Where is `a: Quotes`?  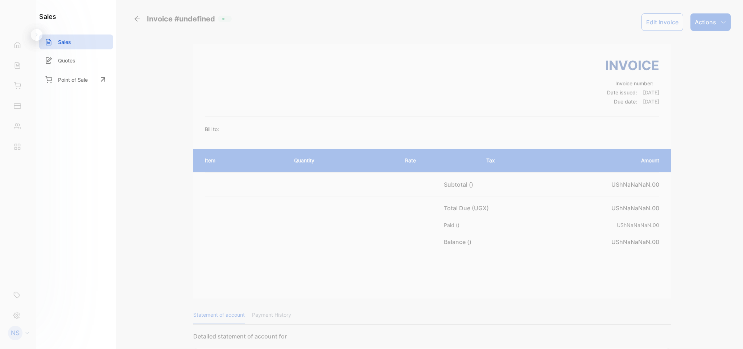
a: Quotes is located at coordinates (76, 60).